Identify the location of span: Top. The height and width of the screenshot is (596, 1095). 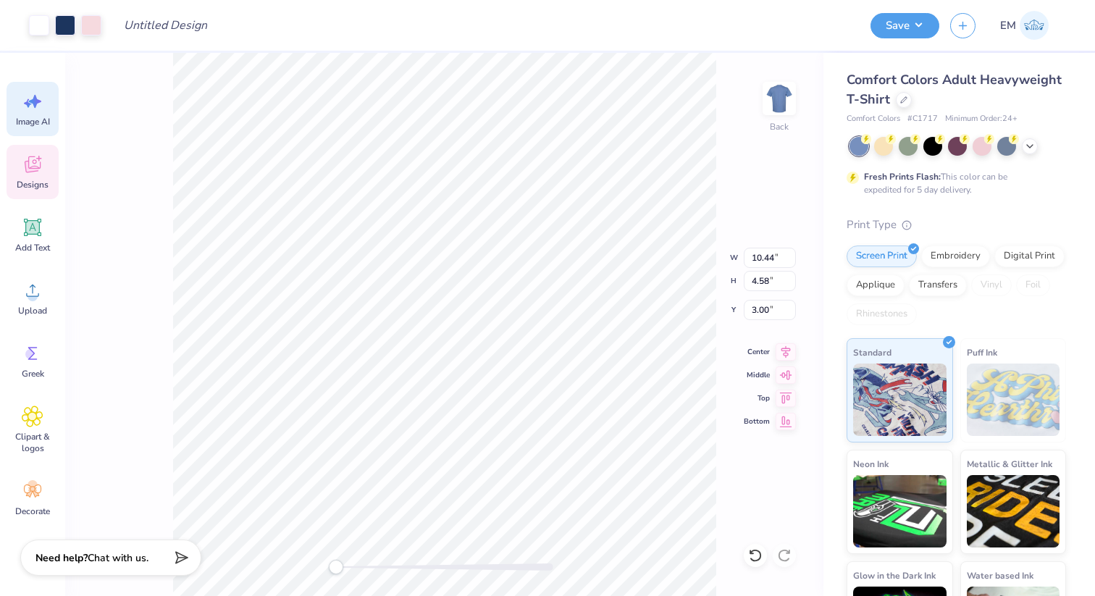
(757, 398).